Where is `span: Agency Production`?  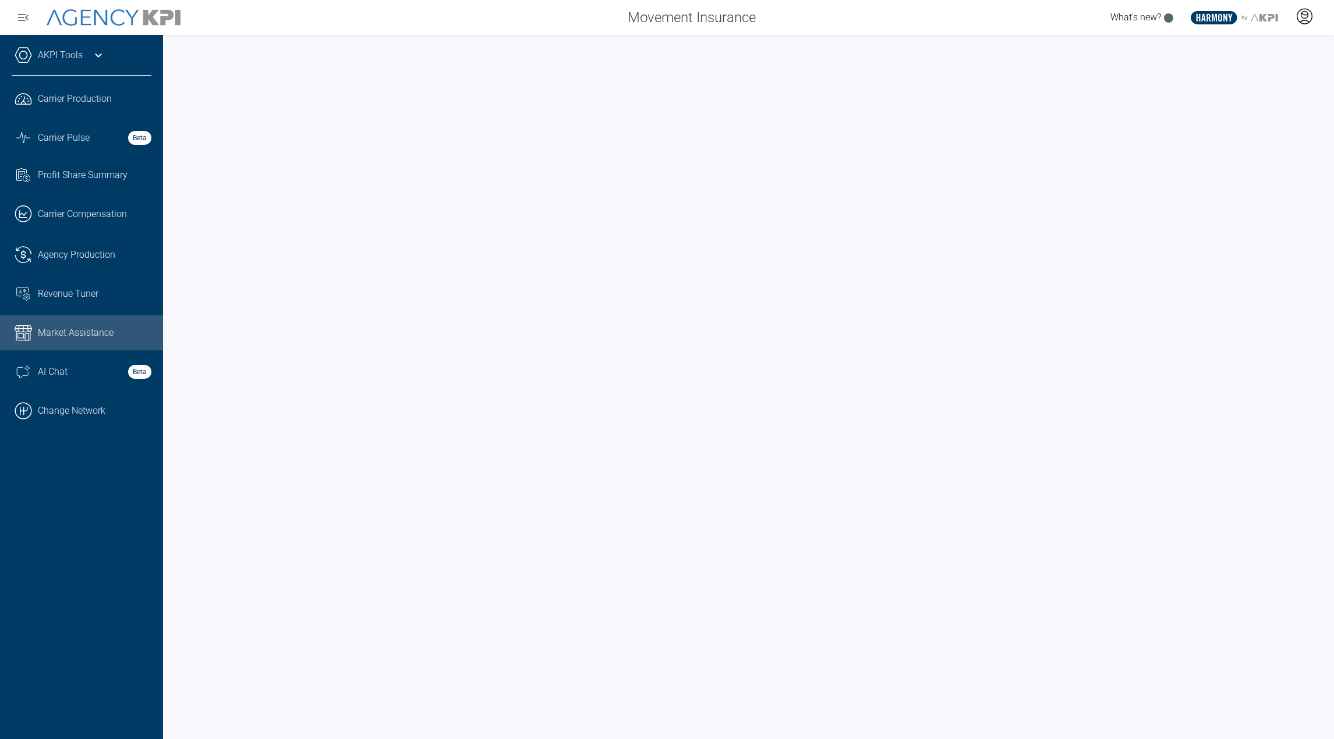
span: Agency Production is located at coordinates (76, 255).